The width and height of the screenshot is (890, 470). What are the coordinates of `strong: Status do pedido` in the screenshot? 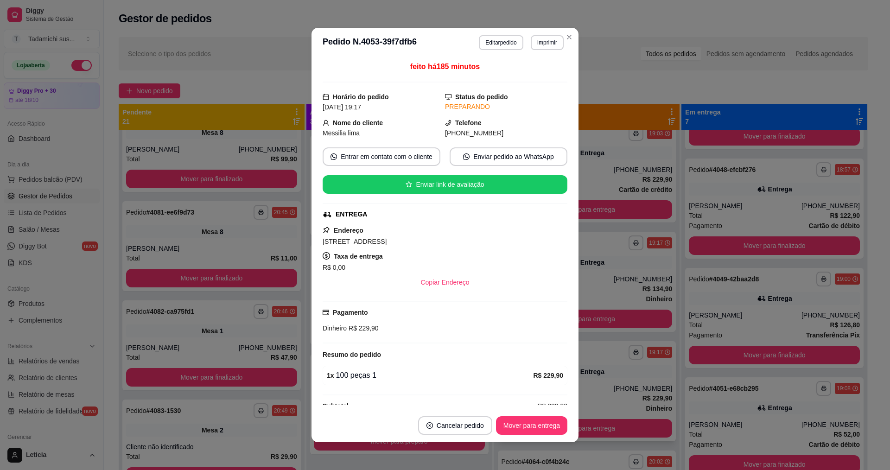 It's located at (482, 97).